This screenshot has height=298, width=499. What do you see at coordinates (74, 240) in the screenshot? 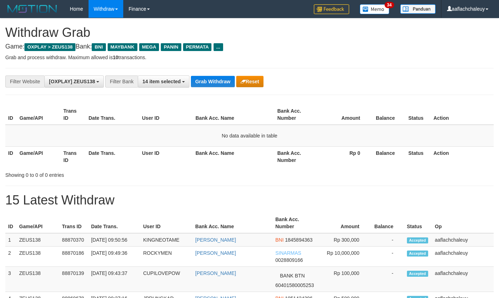
I see `td: 88870370` at bounding box center [74, 240].